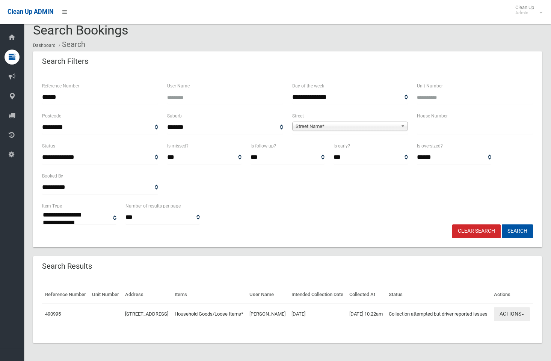  Describe the element at coordinates (430, 86) in the screenshot. I see `label: Unit Number` at that location.